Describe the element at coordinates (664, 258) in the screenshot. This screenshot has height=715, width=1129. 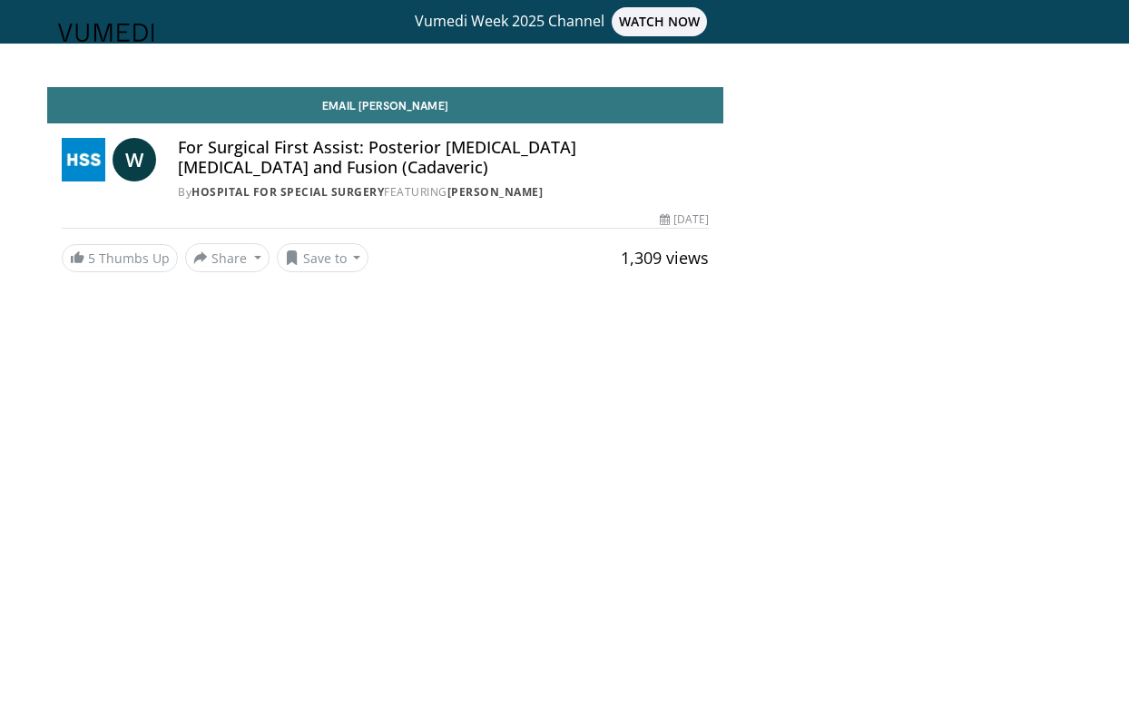
I see `span: 1,309 views` at that location.